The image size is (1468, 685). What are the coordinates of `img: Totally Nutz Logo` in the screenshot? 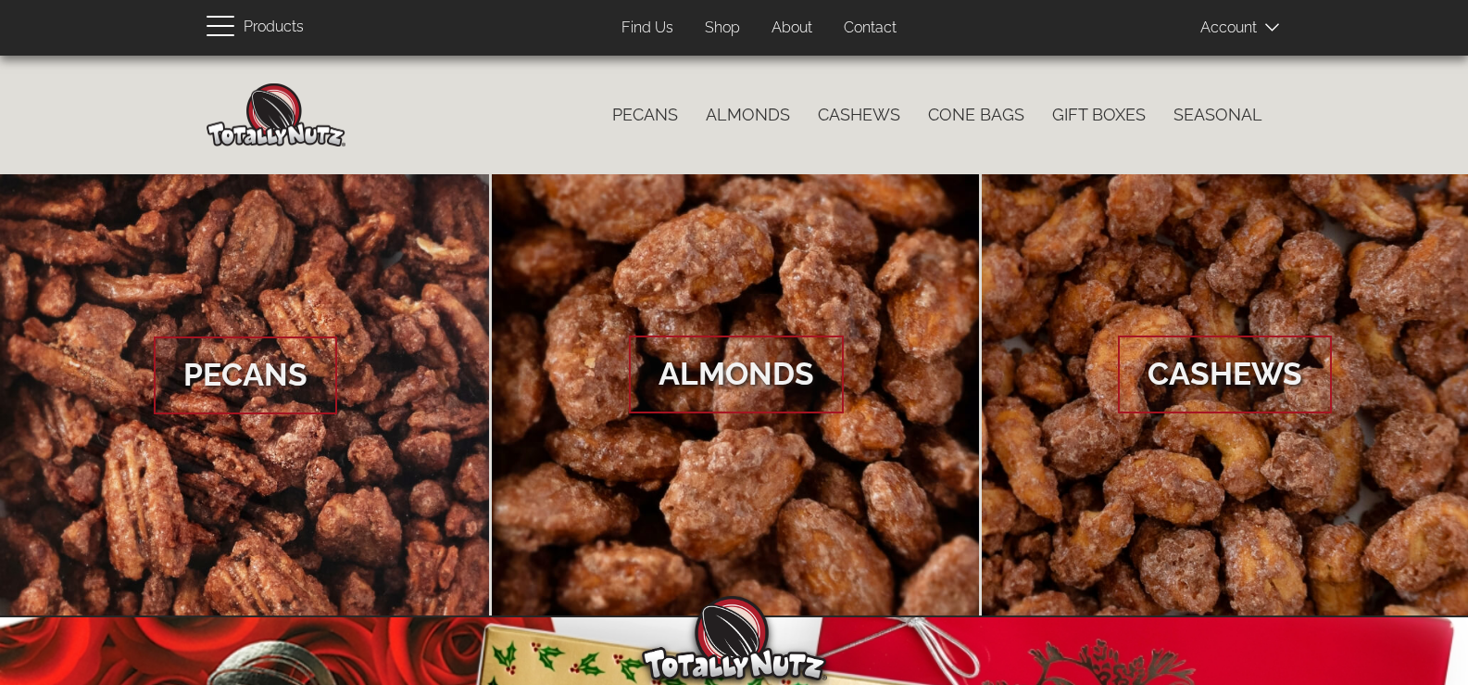 It's located at (735, 637).